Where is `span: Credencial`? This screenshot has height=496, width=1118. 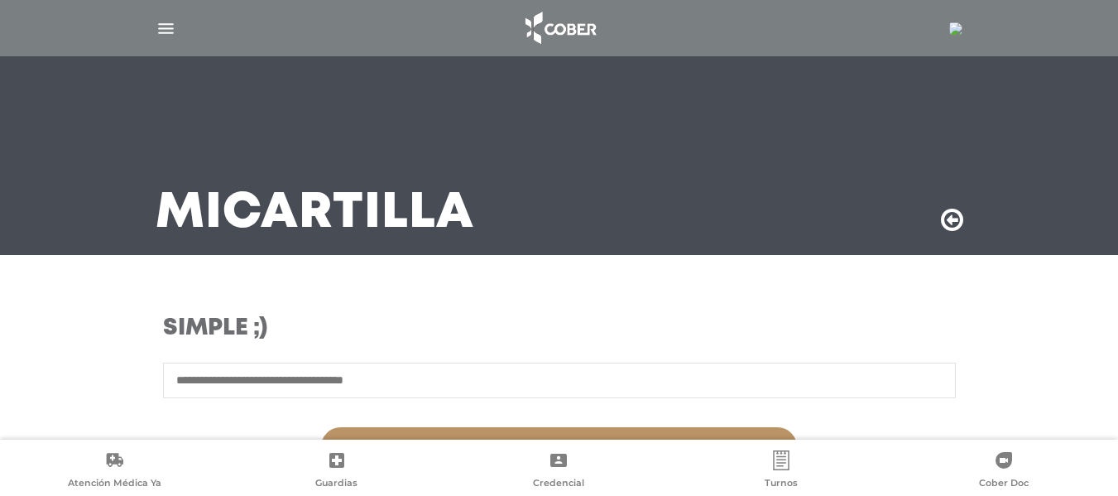 span: Credencial is located at coordinates (559, 484).